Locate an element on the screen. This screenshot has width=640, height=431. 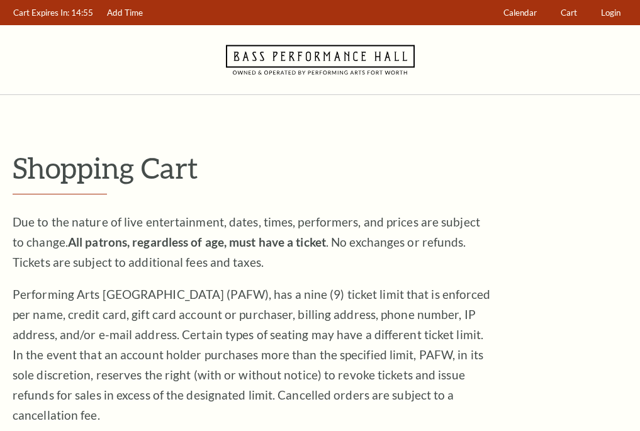
a: Cart is located at coordinates (569, 13).